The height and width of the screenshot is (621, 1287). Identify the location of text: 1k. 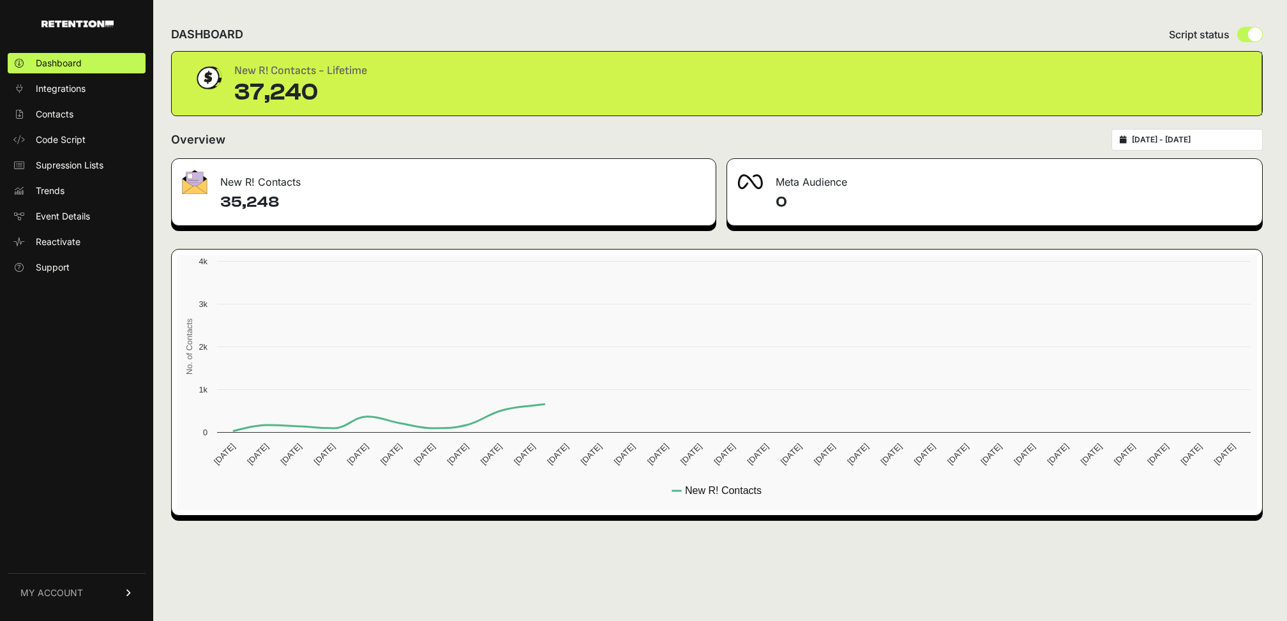
(203, 389).